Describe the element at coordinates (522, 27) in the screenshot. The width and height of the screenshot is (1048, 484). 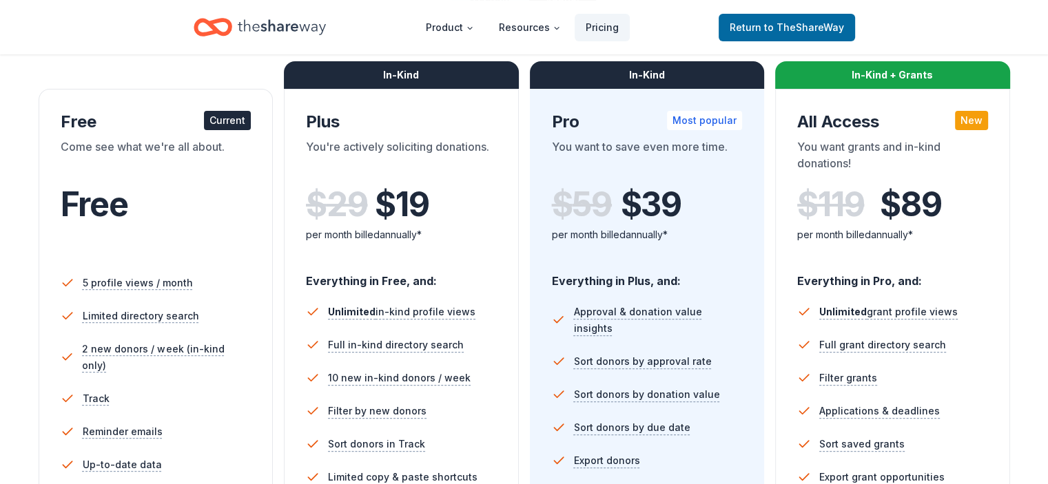
I see `nav: Main` at that location.